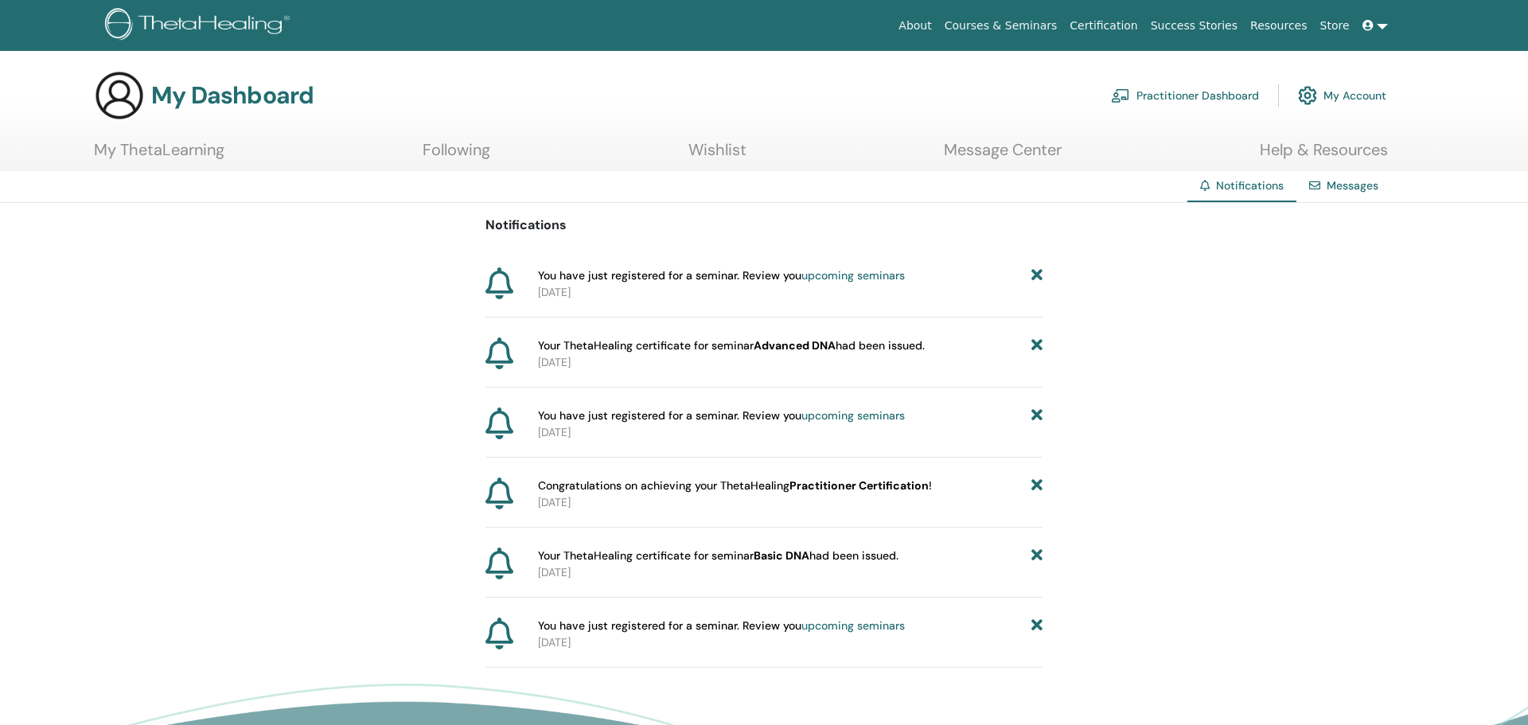 The image size is (1528, 725). I want to click on a: Courses & Seminars, so click(1001, 25).